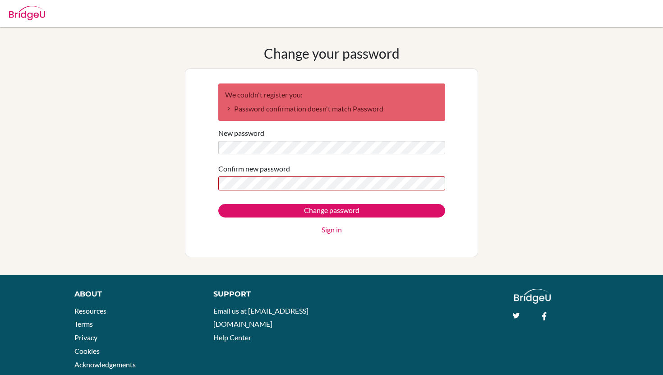 Image resolution: width=663 pixels, height=375 pixels. Describe the element at coordinates (254, 169) in the screenshot. I see `label: Confirm new password` at that location.